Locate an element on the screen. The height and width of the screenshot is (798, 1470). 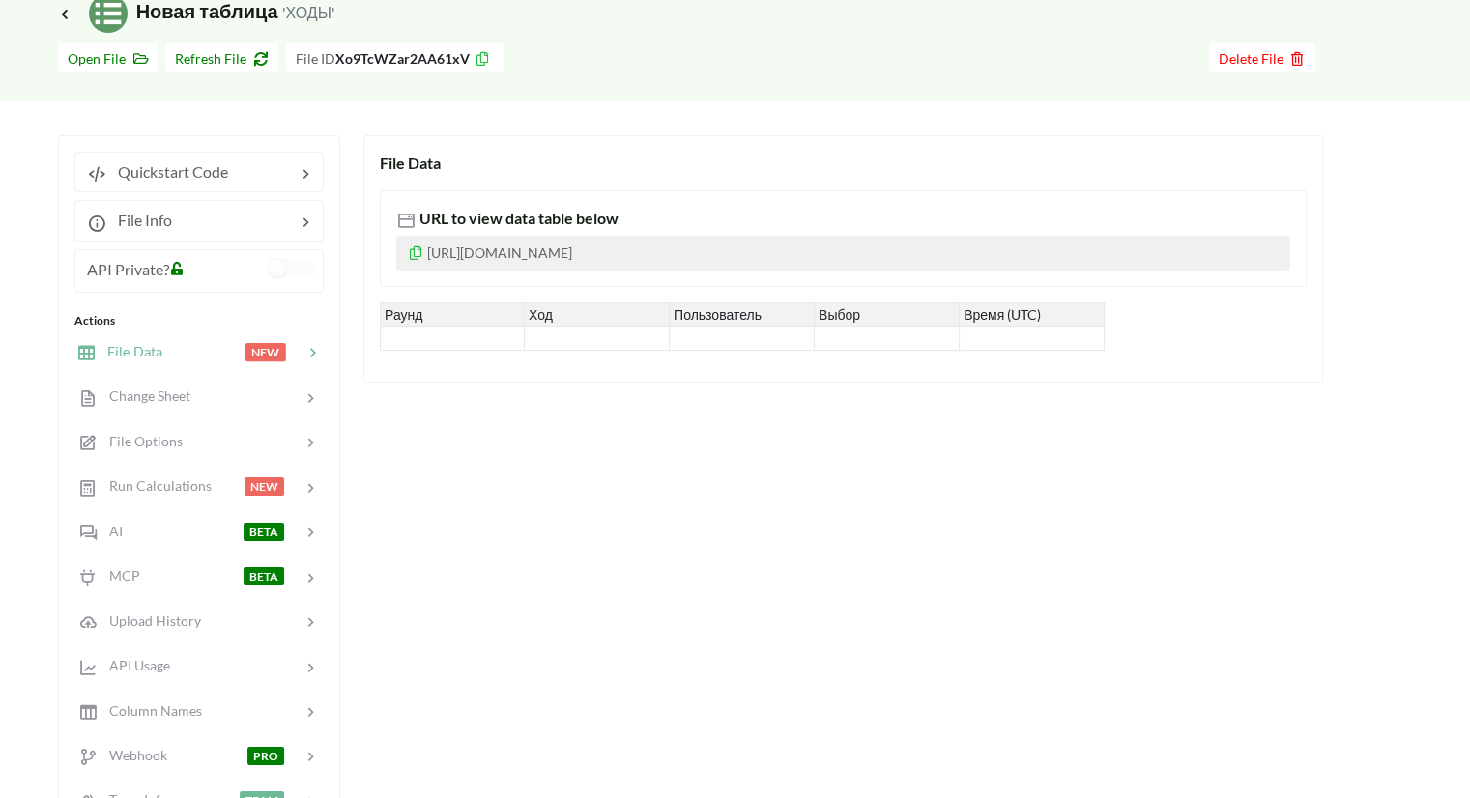
span: API Private? is located at coordinates (128, 269).